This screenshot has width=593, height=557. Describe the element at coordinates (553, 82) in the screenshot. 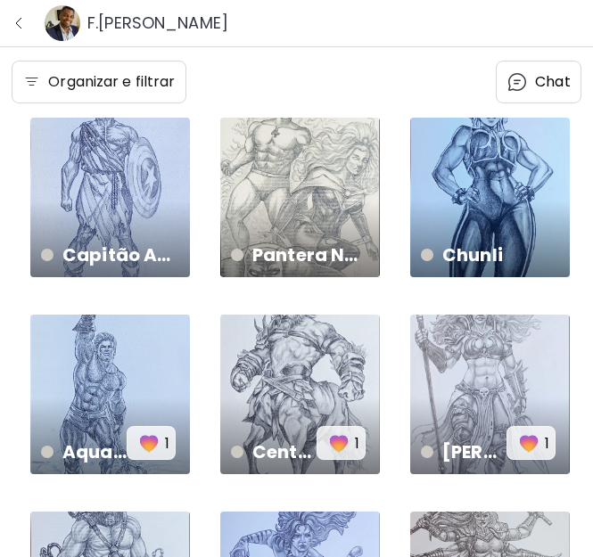

I see `p: Chat` at that location.